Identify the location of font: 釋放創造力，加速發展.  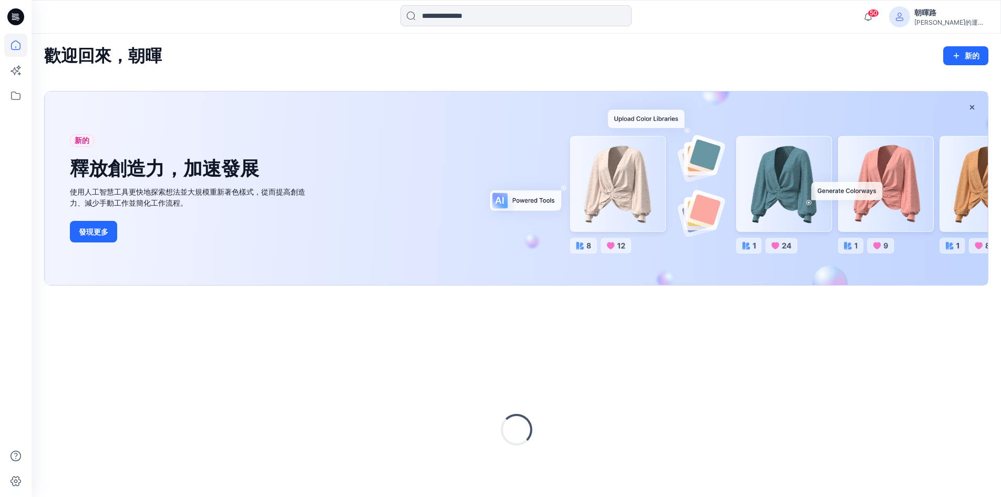
(164, 168).